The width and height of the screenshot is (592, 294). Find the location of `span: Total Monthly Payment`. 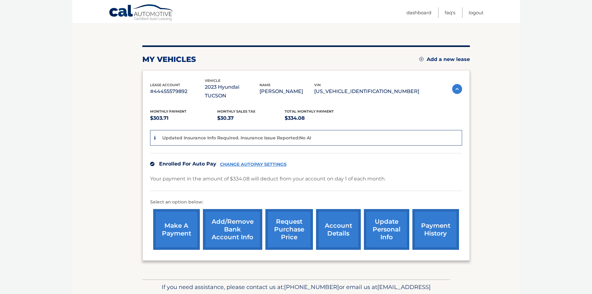

span: Total Monthly Payment is located at coordinates (309, 111).